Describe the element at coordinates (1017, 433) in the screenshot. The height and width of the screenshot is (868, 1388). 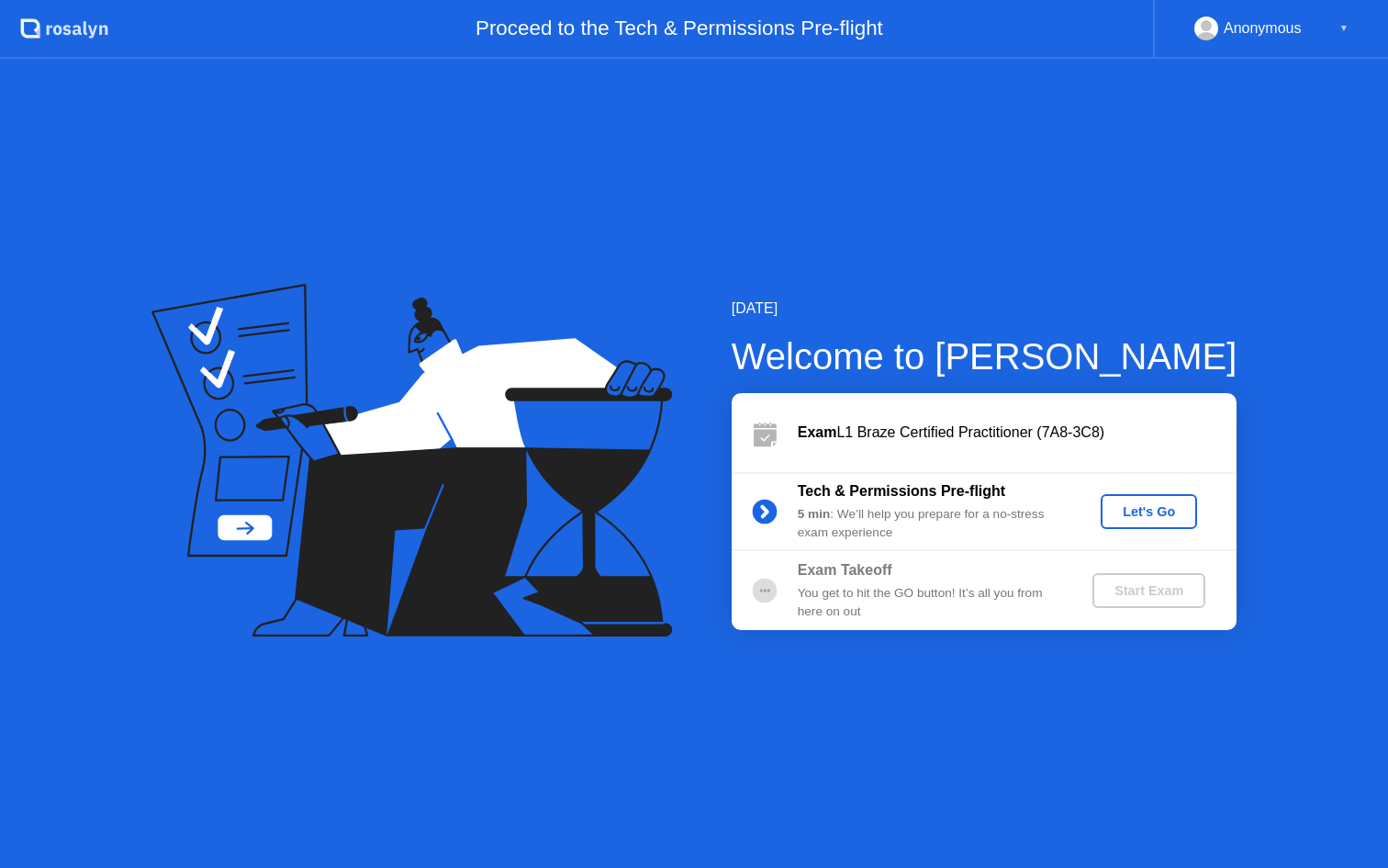
I see `div: L1 Braze Certified Practitioner (7A8-3C8)` at that location.